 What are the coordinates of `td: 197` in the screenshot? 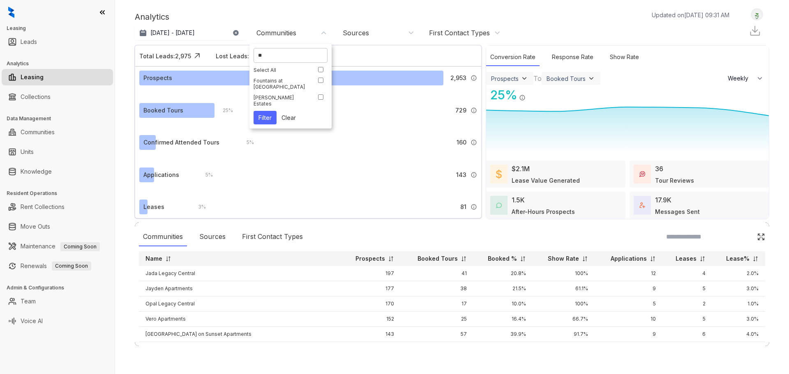 It's located at (370, 274).